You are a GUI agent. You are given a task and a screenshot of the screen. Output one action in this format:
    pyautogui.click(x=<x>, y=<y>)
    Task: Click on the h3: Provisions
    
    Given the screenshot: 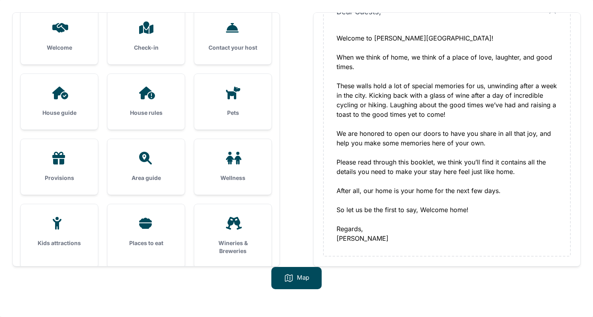 What is the action you would take?
    pyautogui.click(x=59, y=178)
    